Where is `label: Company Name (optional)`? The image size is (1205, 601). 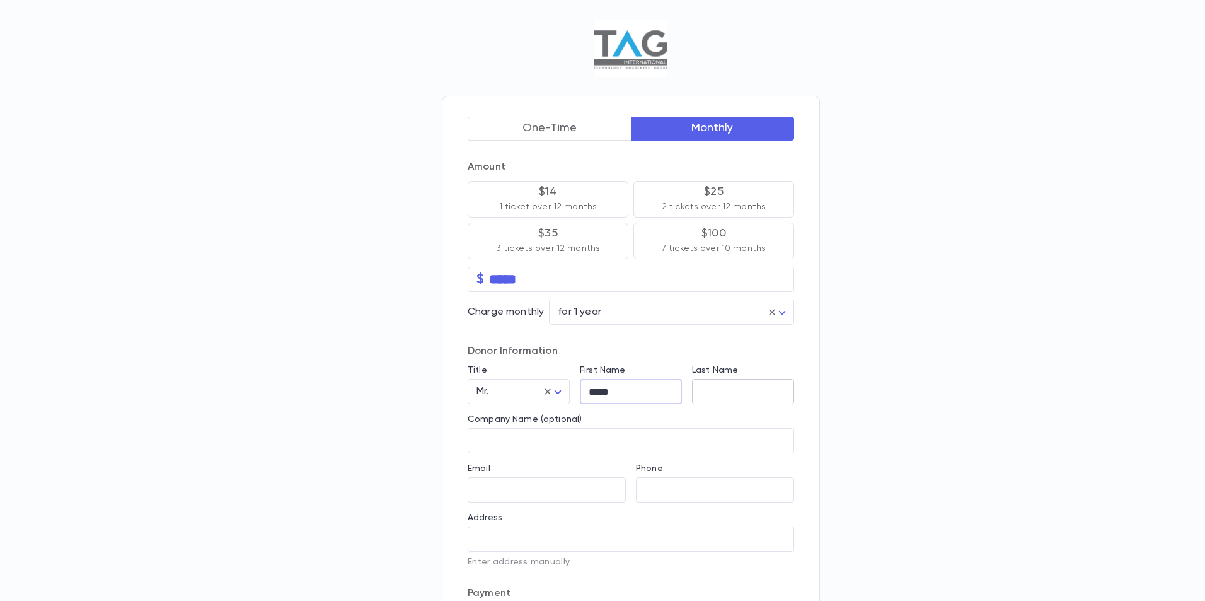
label: Company Name (optional) is located at coordinates (525, 419).